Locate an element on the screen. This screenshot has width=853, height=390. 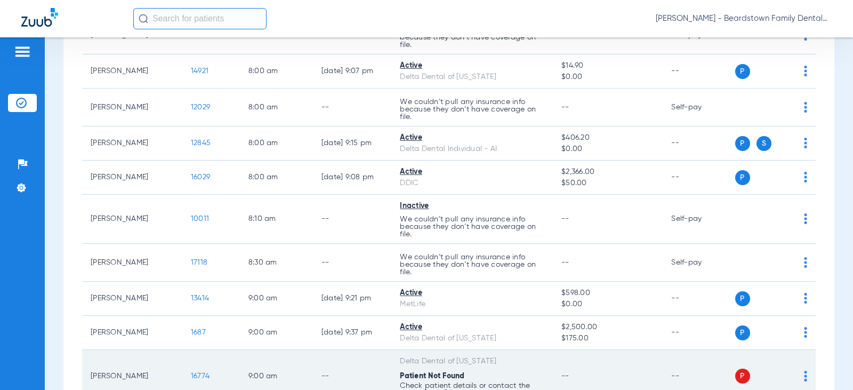
span: 13414 is located at coordinates (200, 298).